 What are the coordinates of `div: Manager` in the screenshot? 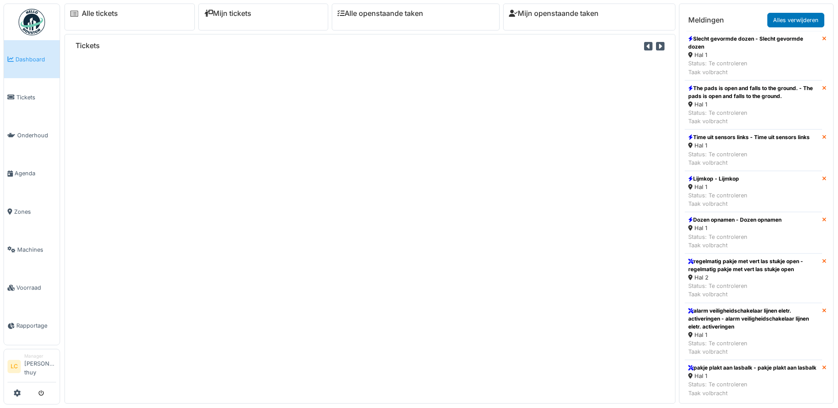 It's located at (40, 356).